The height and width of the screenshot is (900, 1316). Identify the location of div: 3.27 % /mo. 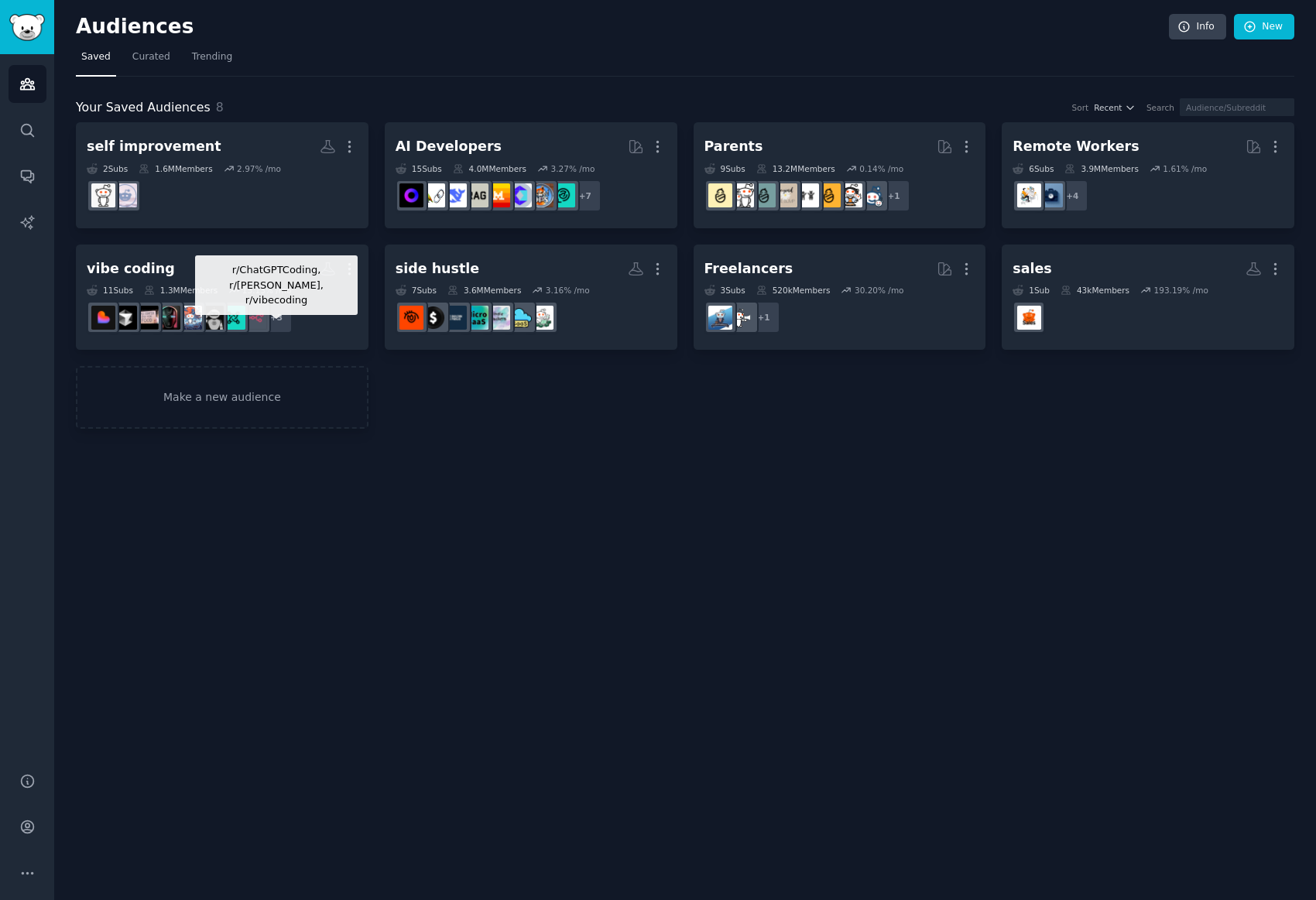
(573, 169).